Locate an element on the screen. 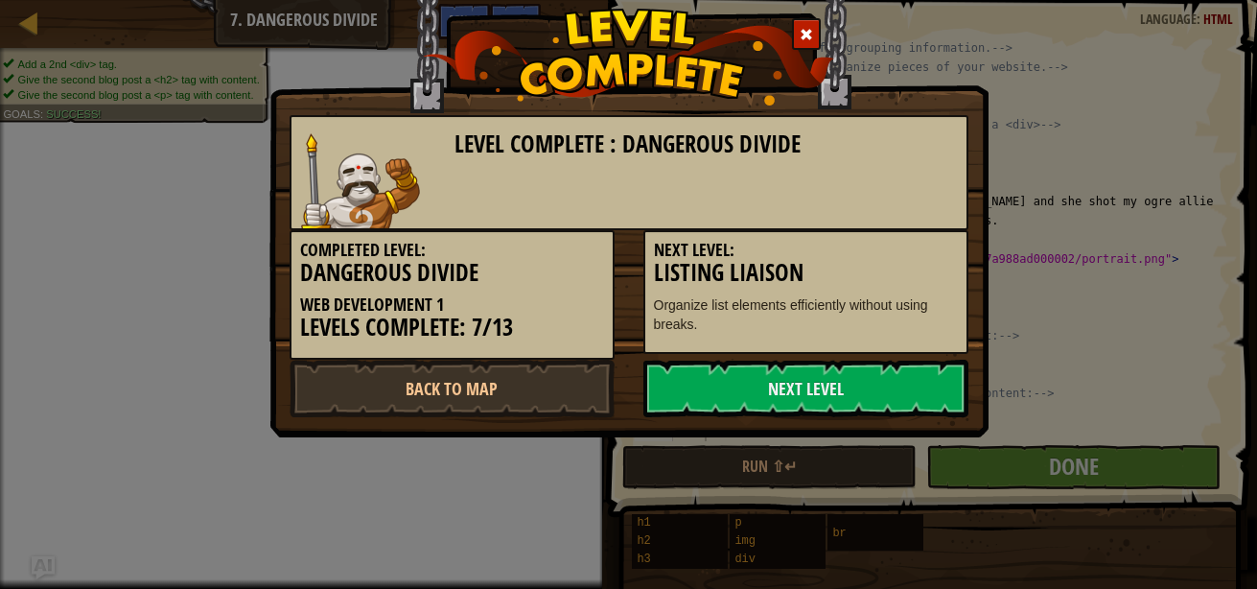  h3: Levels Complete: 7/13 is located at coordinates (452, 327).